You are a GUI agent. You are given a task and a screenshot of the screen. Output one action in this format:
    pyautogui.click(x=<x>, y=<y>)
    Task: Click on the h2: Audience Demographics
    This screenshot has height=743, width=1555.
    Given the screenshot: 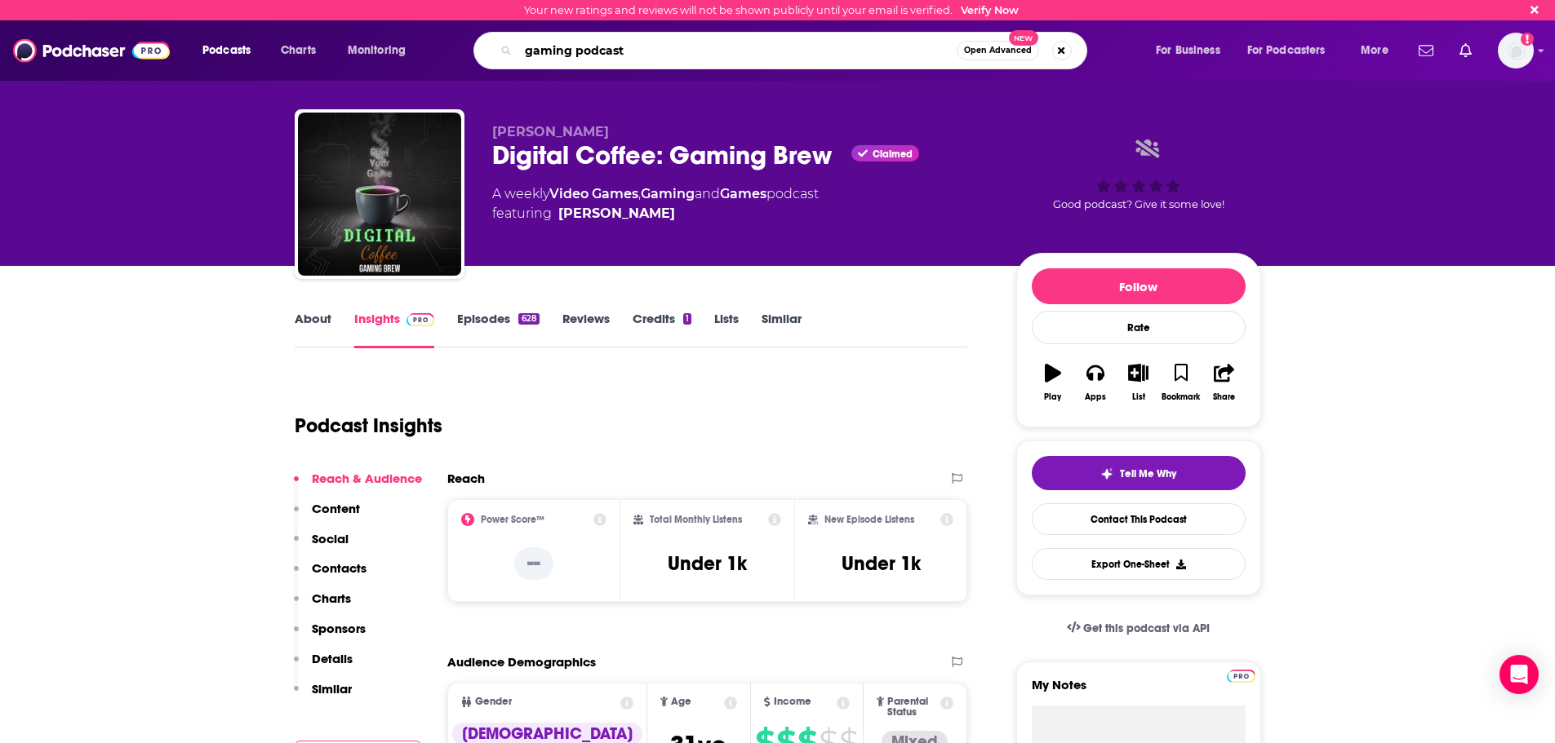 What is the action you would take?
    pyautogui.click(x=521, y=662)
    